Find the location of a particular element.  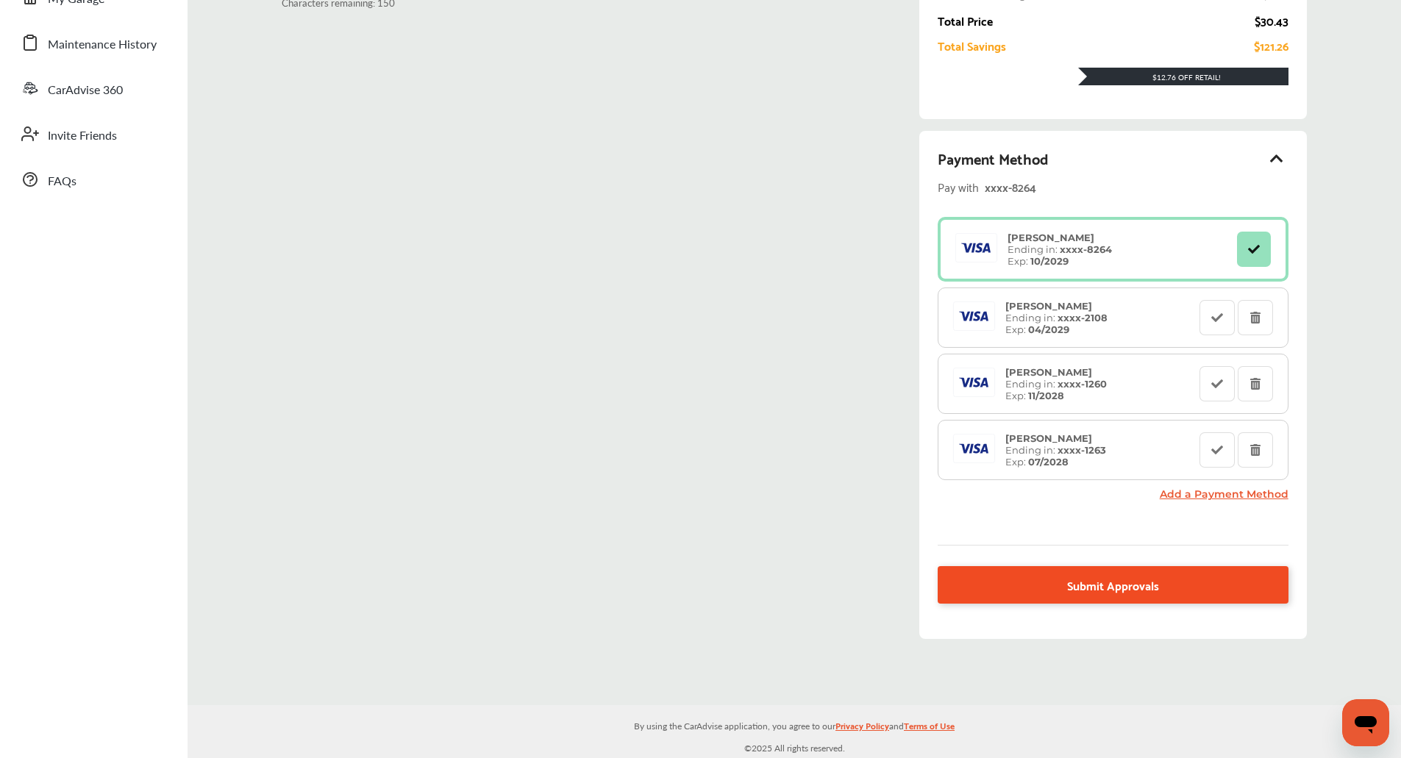

div: Payment Method is located at coordinates (1113, 158).